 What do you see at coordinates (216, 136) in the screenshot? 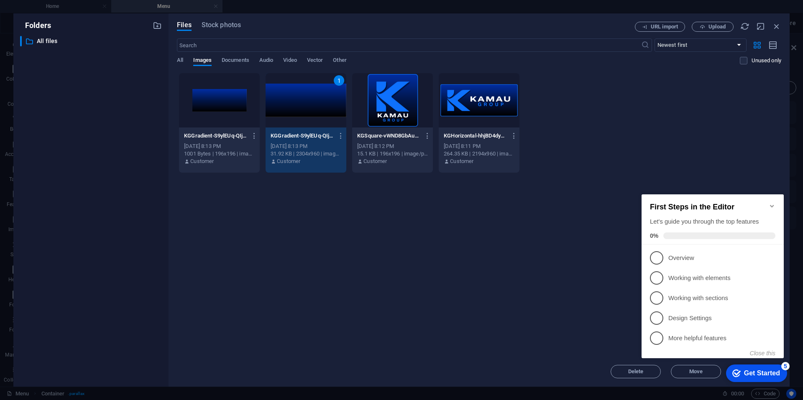
I see `p: KGGradient-S9ylEUq-QIj77v9D_GHF-w-v7SWtGWa_iGH9ali-gireg.png` at bounding box center [216, 136].